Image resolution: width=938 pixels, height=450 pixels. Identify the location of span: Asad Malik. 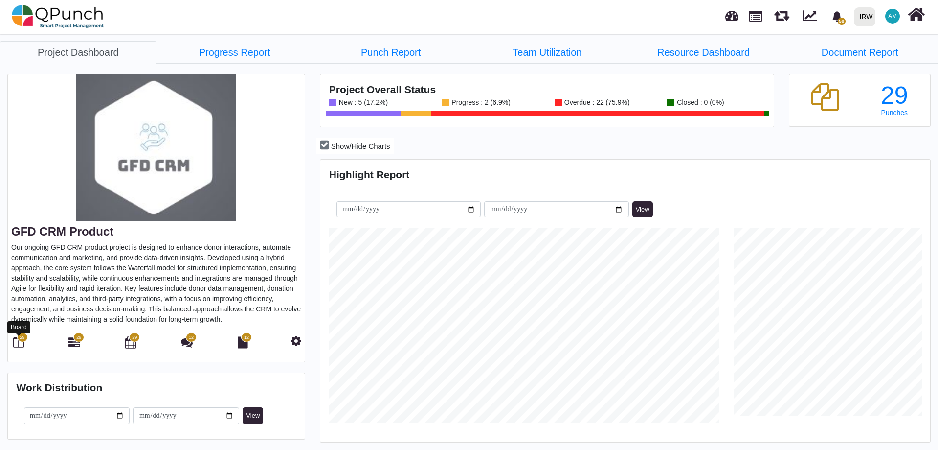
(893, 16).